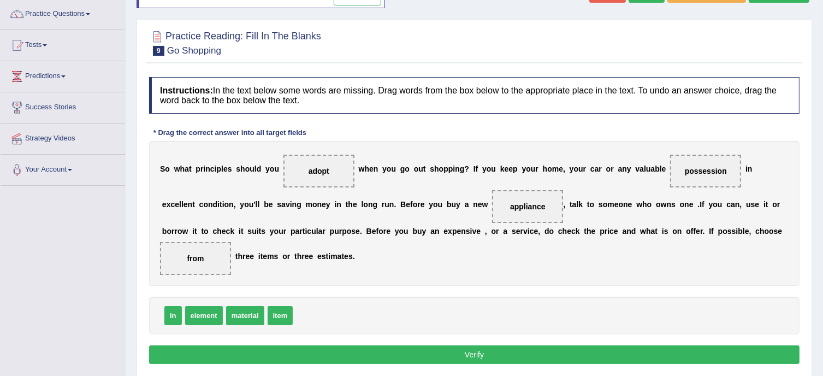 This screenshot has height=376, width=823. I want to click on b: Instructions:, so click(186, 90).